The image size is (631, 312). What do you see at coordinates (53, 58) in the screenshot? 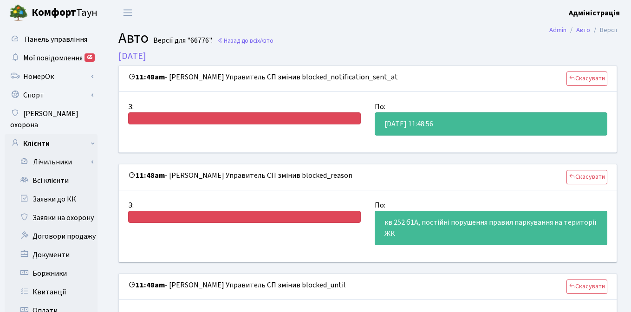
I see `span: Мої повідомлення` at bounding box center [53, 58].